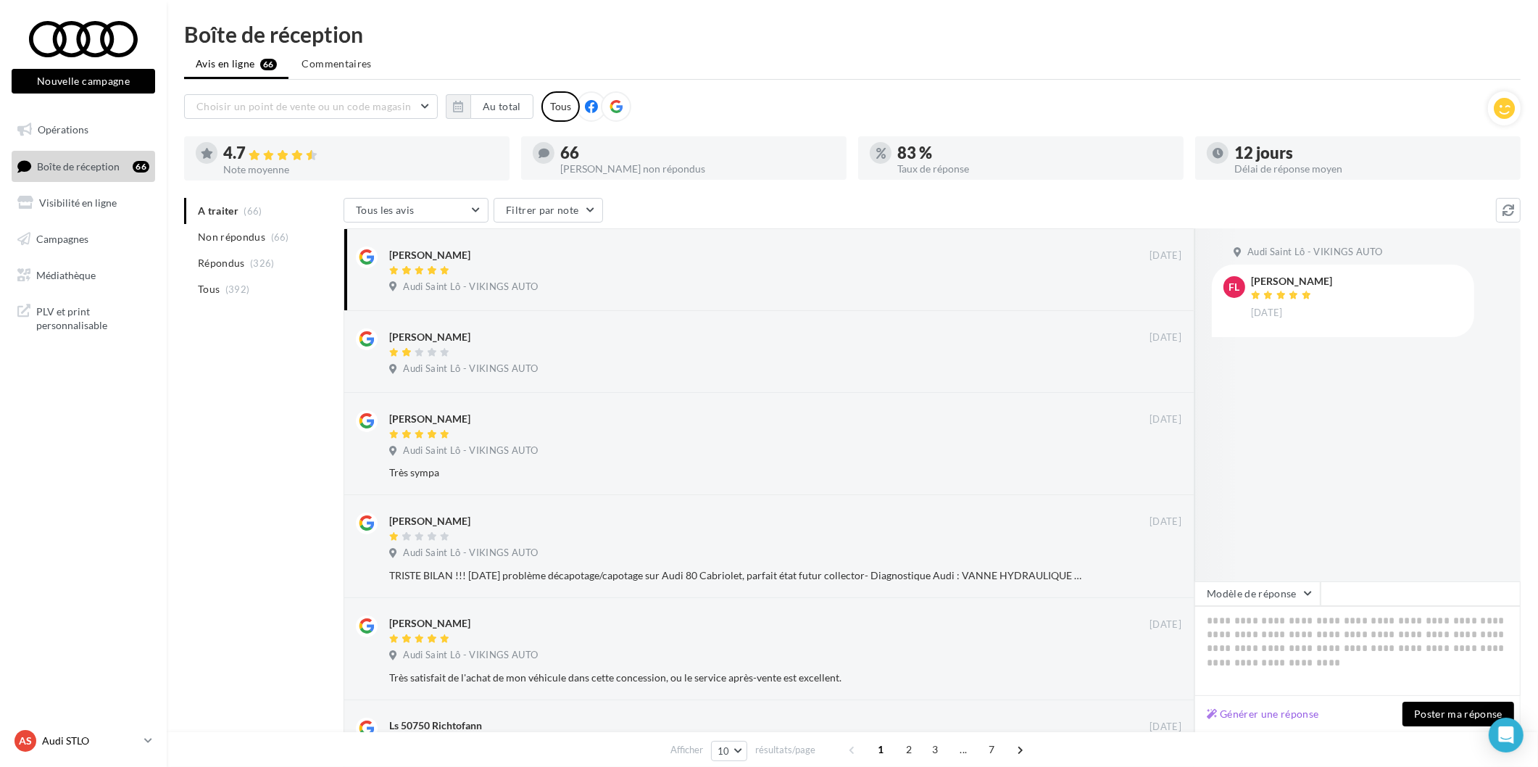  What do you see at coordinates (1506, 735) in the screenshot?
I see `div: Open Intercom Messenger` at bounding box center [1506, 735].